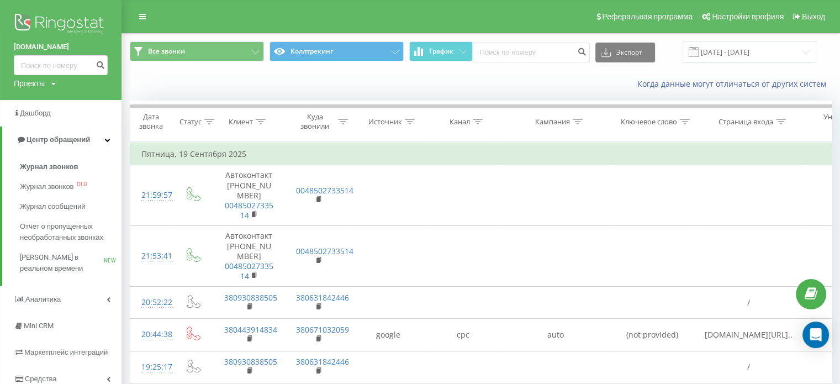 The image size is (840, 384). Describe the element at coordinates (43, 299) in the screenshot. I see `span: Аналитика` at that location.